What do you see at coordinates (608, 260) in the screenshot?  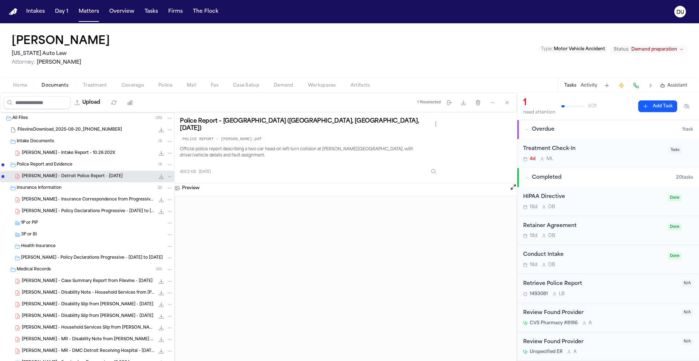 I see `div: Open task: Conduct Intake` at bounding box center [608, 260].